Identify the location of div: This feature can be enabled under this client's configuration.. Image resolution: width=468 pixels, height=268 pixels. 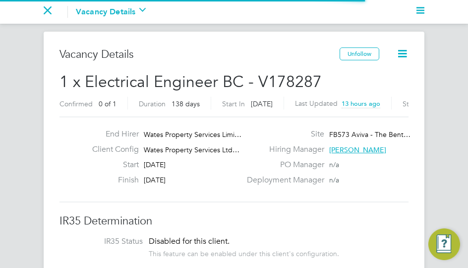
(244, 253).